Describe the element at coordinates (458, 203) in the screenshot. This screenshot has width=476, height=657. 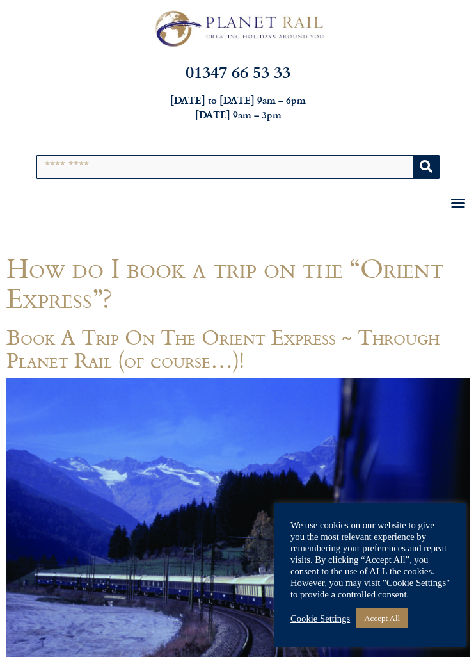
I see `div: Menu Toggle` at that location.